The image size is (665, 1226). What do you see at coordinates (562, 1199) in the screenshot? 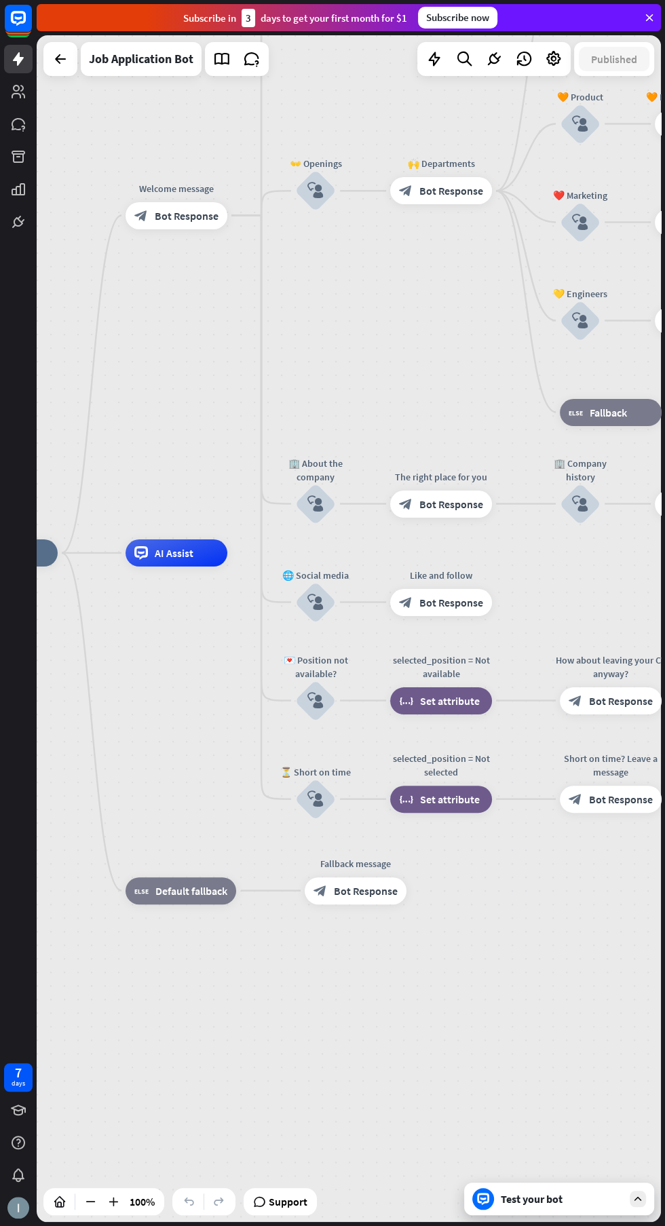
I see `div: Test your bot` at bounding box center [562, 1199].